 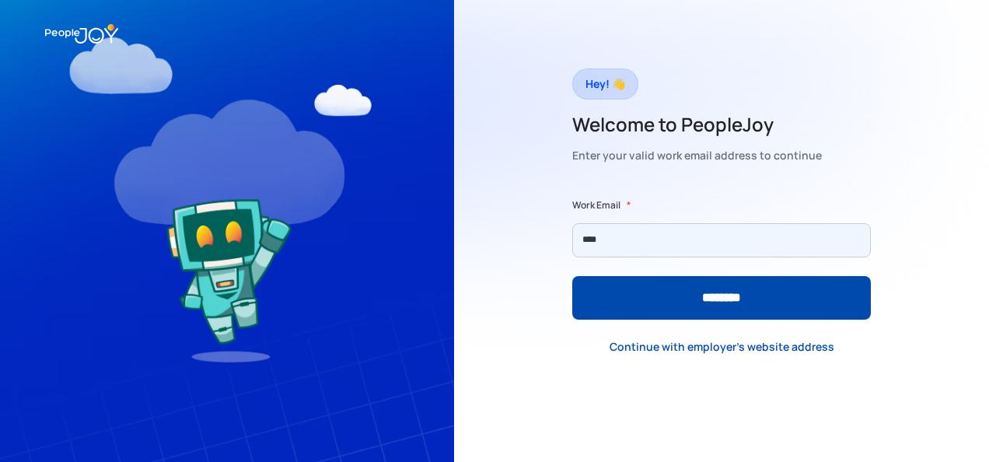 What do you see at coordinates (605, 84) in the screenshot?
I see `div: Hey! 👋` at bounding box center [605, 84].